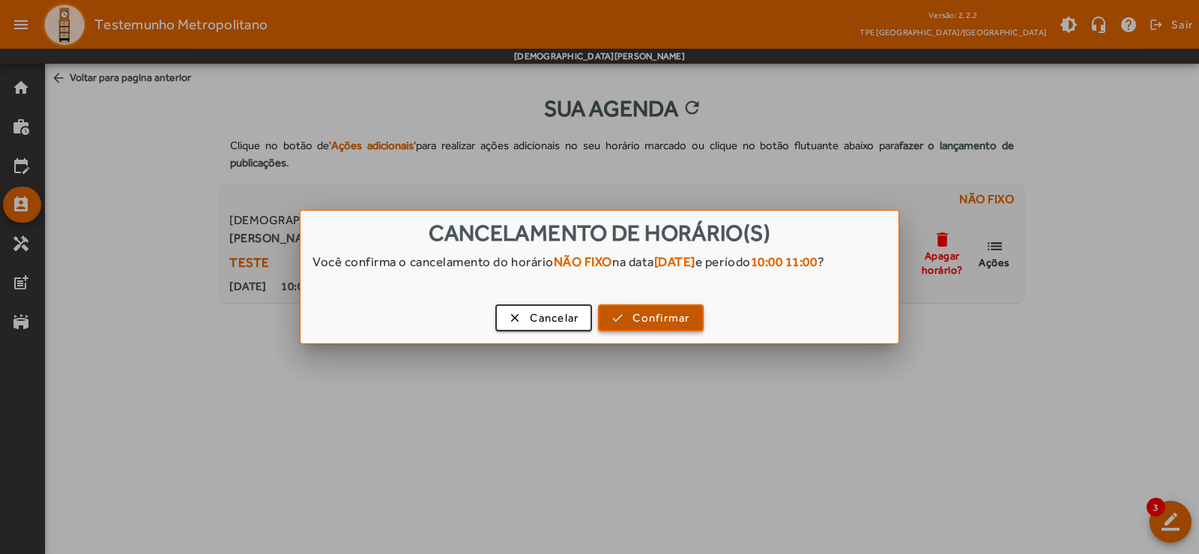 This screenshot has height=554, width=1199. Describe the element at coordinates (600, 269) in the screenshot. I see `div: Você confirma o cancelamento do horário na data e período ?` at that location.